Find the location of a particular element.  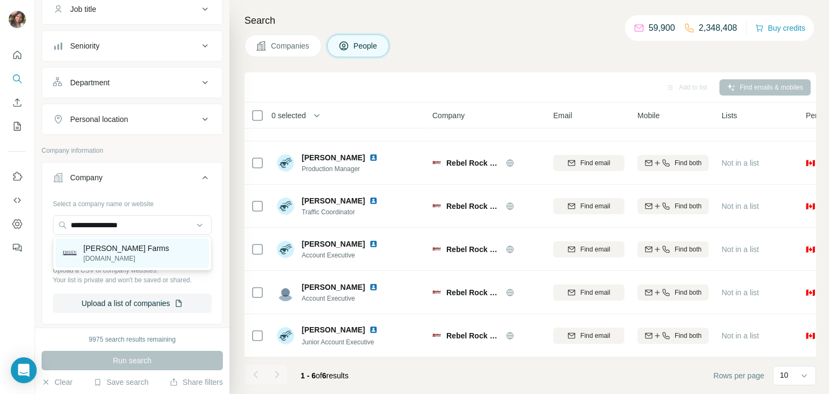

button: Company is located at coordinates (132, 180).